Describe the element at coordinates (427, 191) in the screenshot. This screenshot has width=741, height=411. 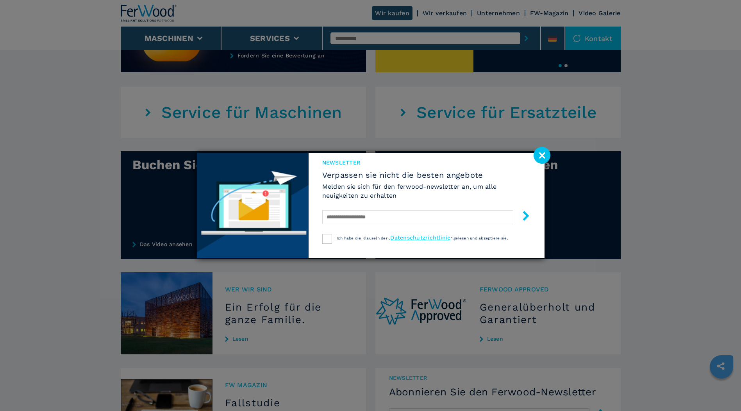
I see `h6: Melden sie sich für den ferwood-newsletter an, um alle neuigkeiten zu erhalten` at that location.